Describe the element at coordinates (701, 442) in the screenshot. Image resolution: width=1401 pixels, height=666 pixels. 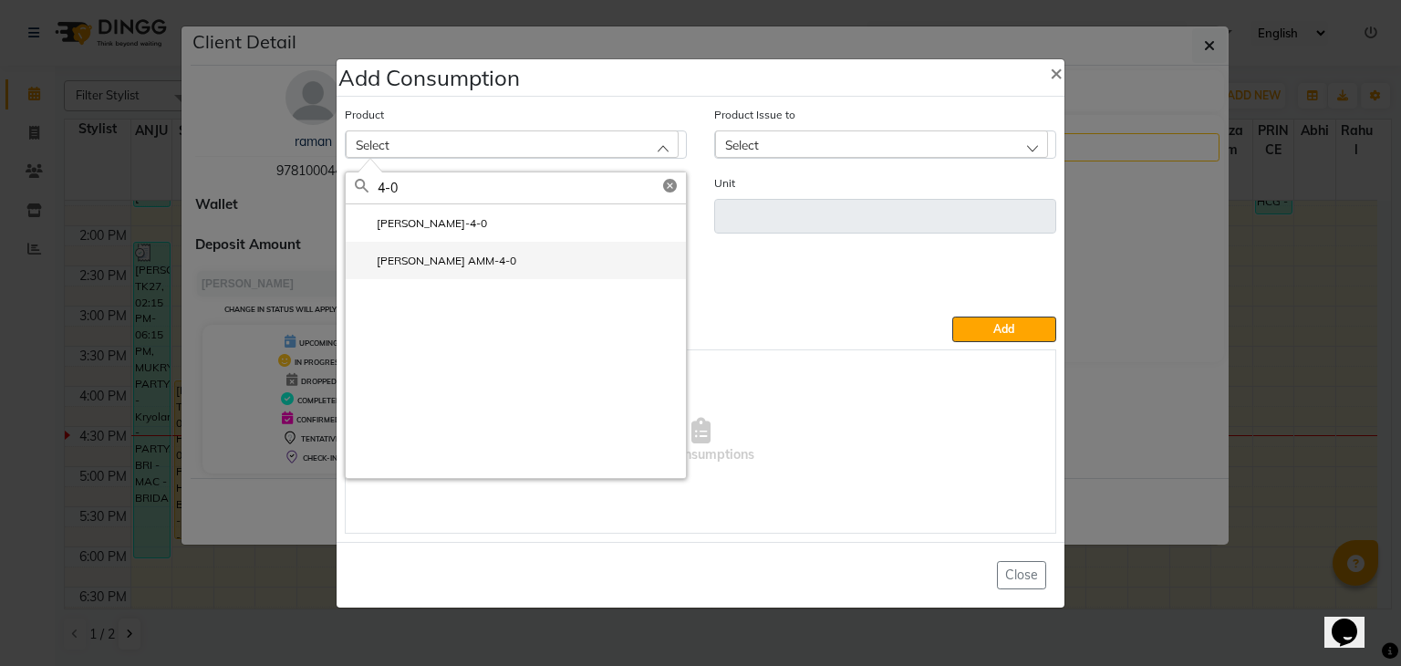
I see `span: No Consumptions` at that location.